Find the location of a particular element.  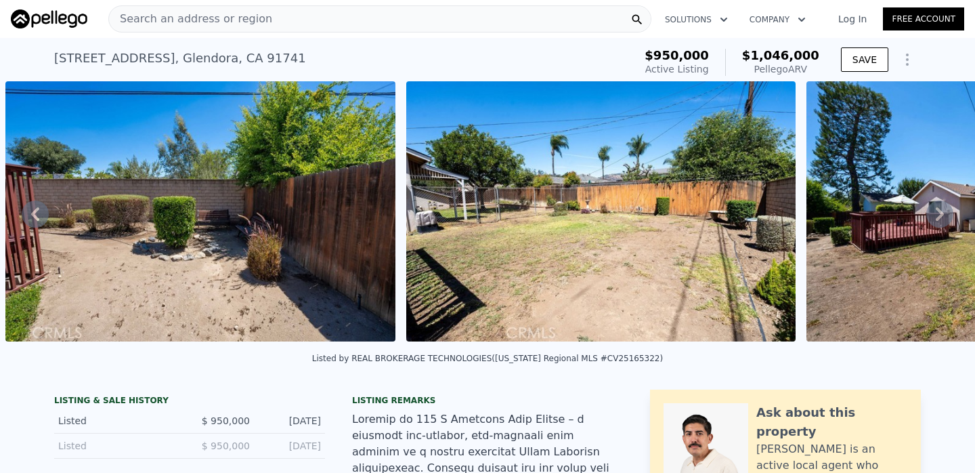

button: Solutions is located at coordinates (696, 20).